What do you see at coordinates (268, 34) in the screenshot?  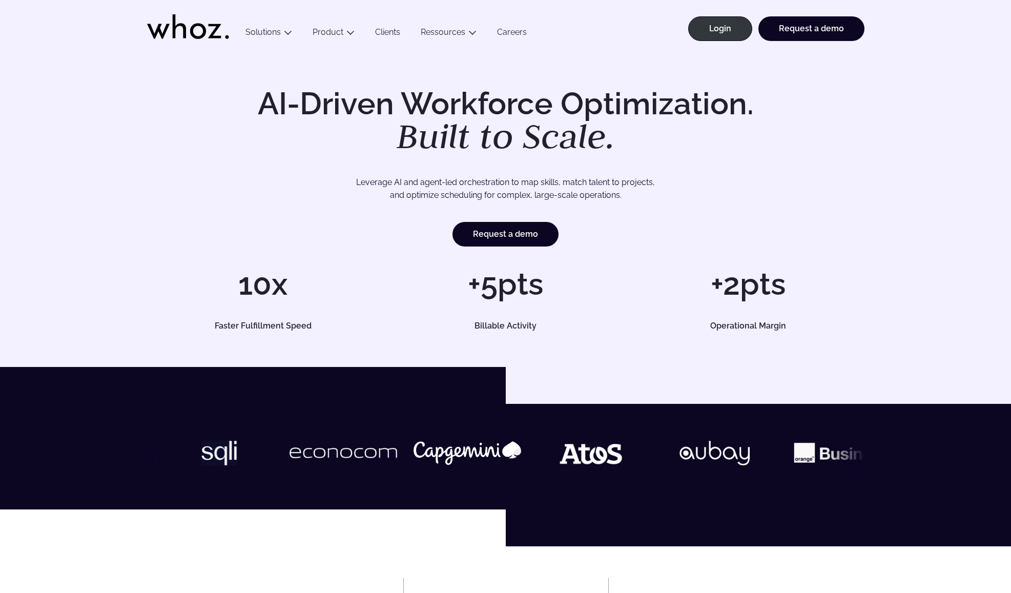 I see `button: Solutions` at bounding box center [268, 34].